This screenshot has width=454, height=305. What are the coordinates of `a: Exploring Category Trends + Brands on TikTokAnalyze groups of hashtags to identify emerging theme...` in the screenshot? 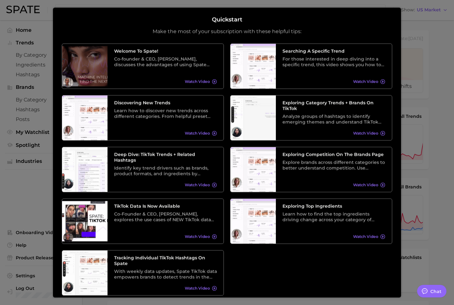 It's located at (311, 118).